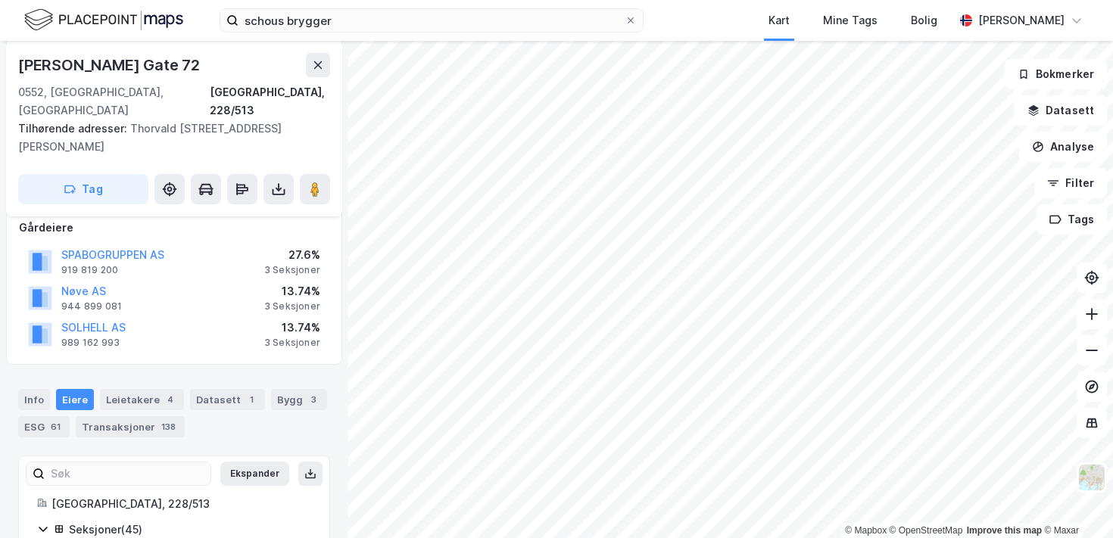  I want to click on div: 944 899 081, so click(92, 307).